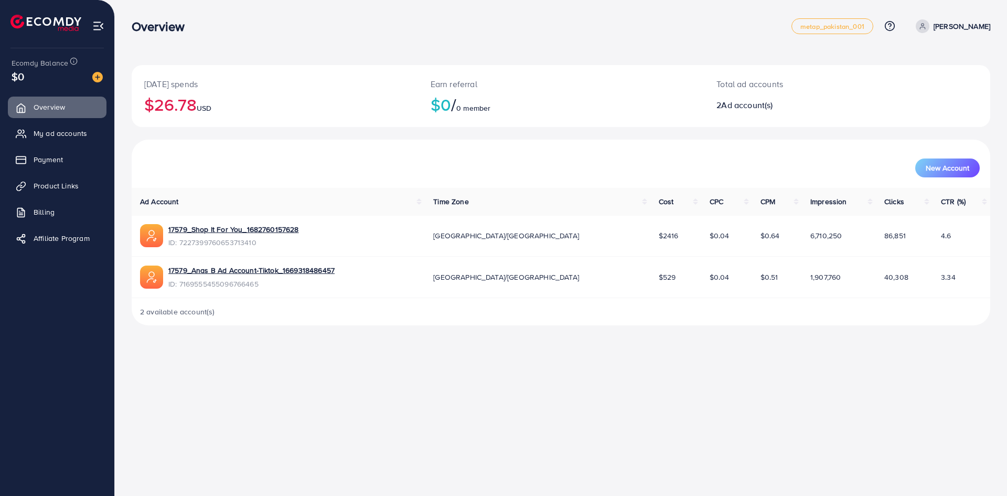  What do you see at coordinates (669, 235) in the screenshot?
I see `span: $2416` at bounding box center [669, 235].